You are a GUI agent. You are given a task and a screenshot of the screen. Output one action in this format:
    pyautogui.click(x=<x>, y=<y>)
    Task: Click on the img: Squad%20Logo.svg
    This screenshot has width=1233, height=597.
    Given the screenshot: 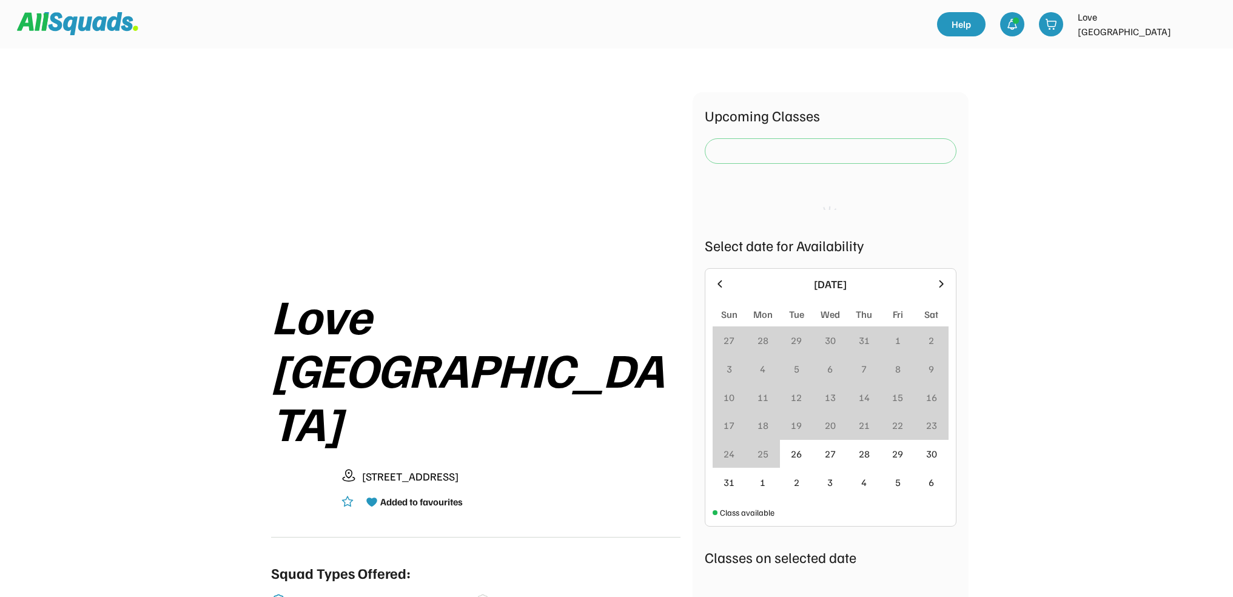 What is the action you would take?
    pyautogui.click(x=78, y=24)
    